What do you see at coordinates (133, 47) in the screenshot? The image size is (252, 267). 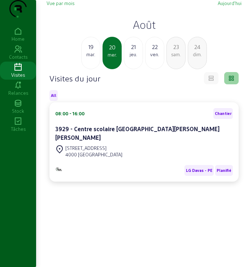 I see `div: 21` at bounding box center [133, 47].